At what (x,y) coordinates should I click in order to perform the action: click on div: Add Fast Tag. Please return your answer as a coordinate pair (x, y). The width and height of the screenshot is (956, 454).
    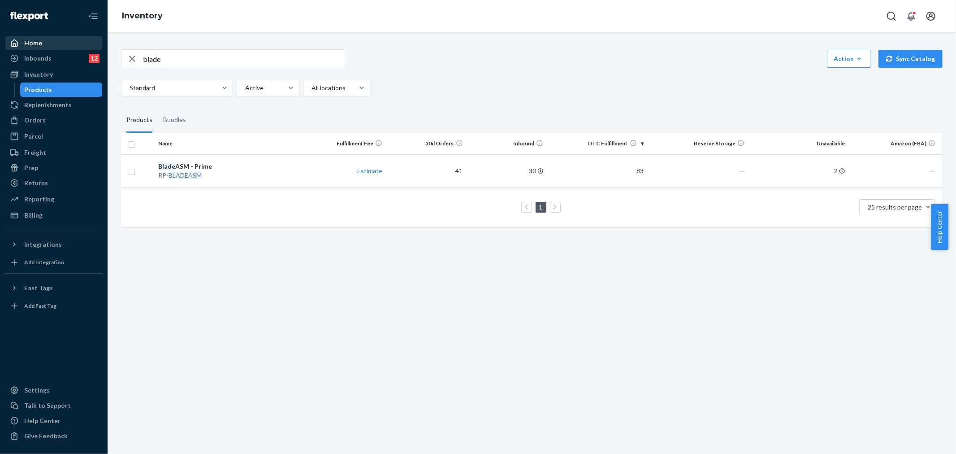
    Looking at the image, I should click on (40, 305).